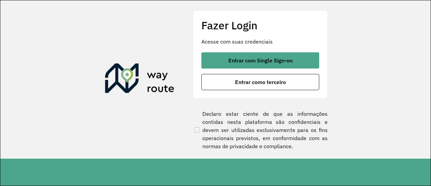  I want to click on span: Entrar com Single Sign-on, so click(260, 60).